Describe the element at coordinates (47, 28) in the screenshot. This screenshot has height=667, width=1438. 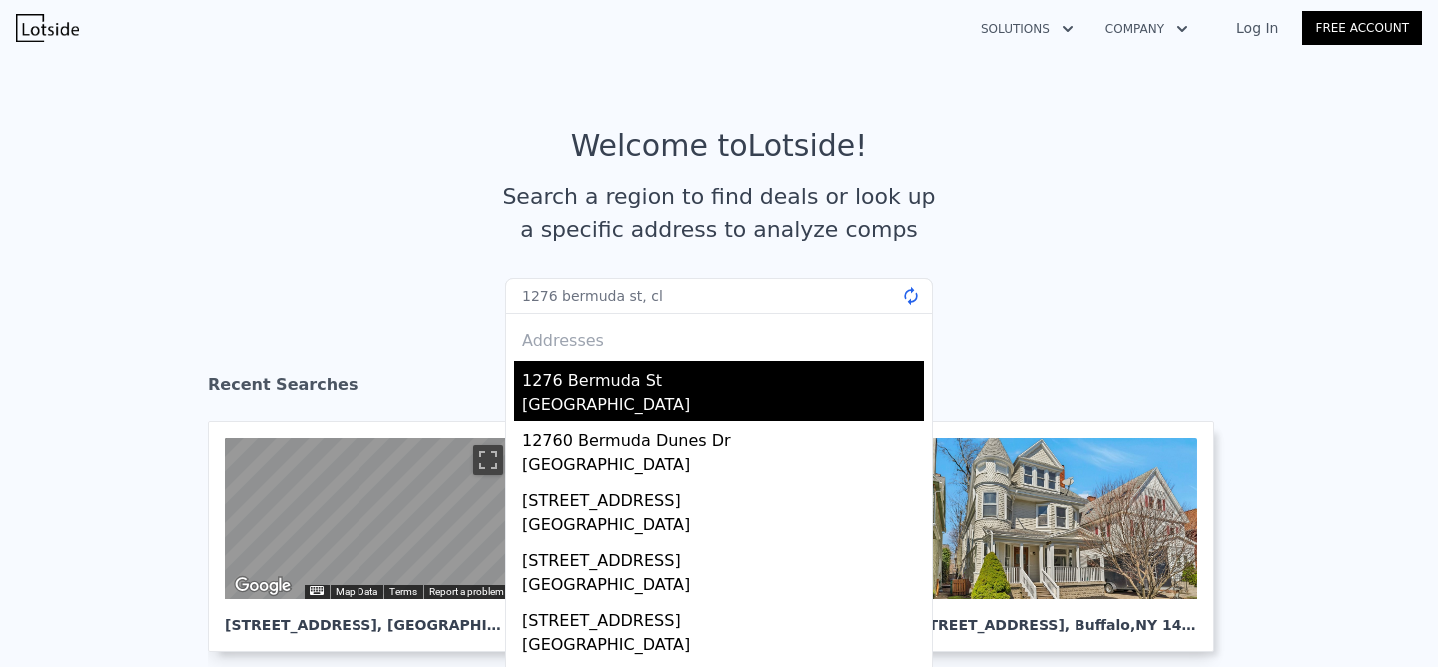
I see `img: Lotside` at that location.